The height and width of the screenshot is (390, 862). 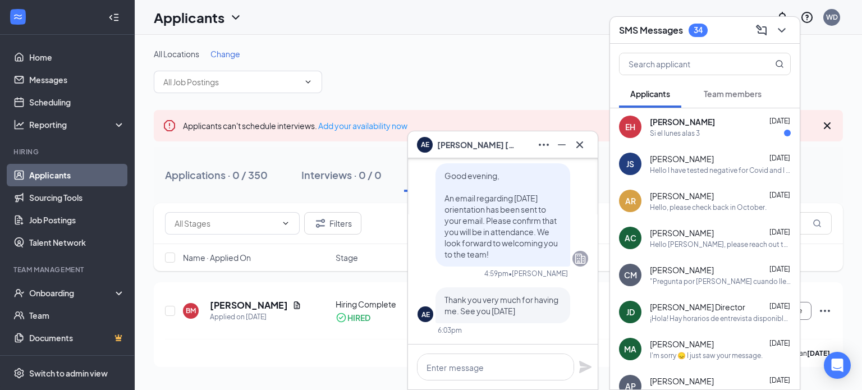 I want to click on button: ComposeMessage, so click(x=761, y=30).